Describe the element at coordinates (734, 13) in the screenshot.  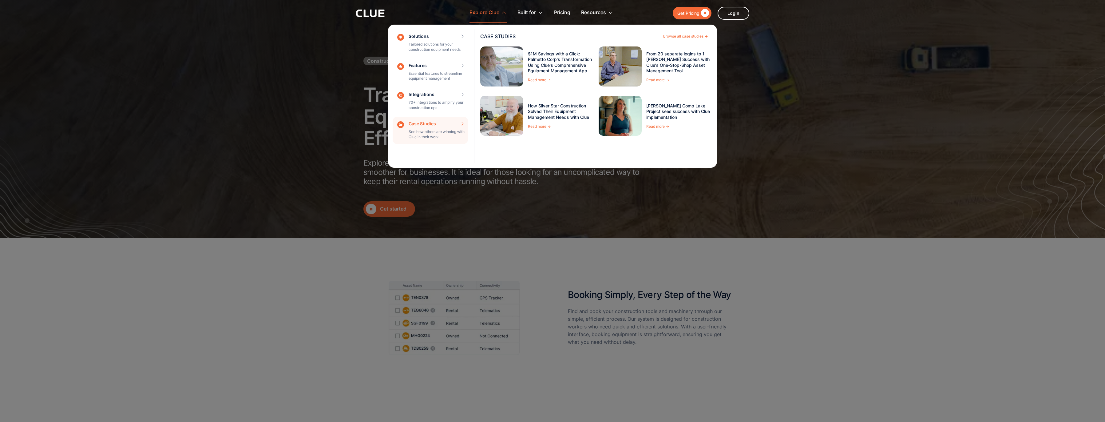
I see `a: Login` at that location.